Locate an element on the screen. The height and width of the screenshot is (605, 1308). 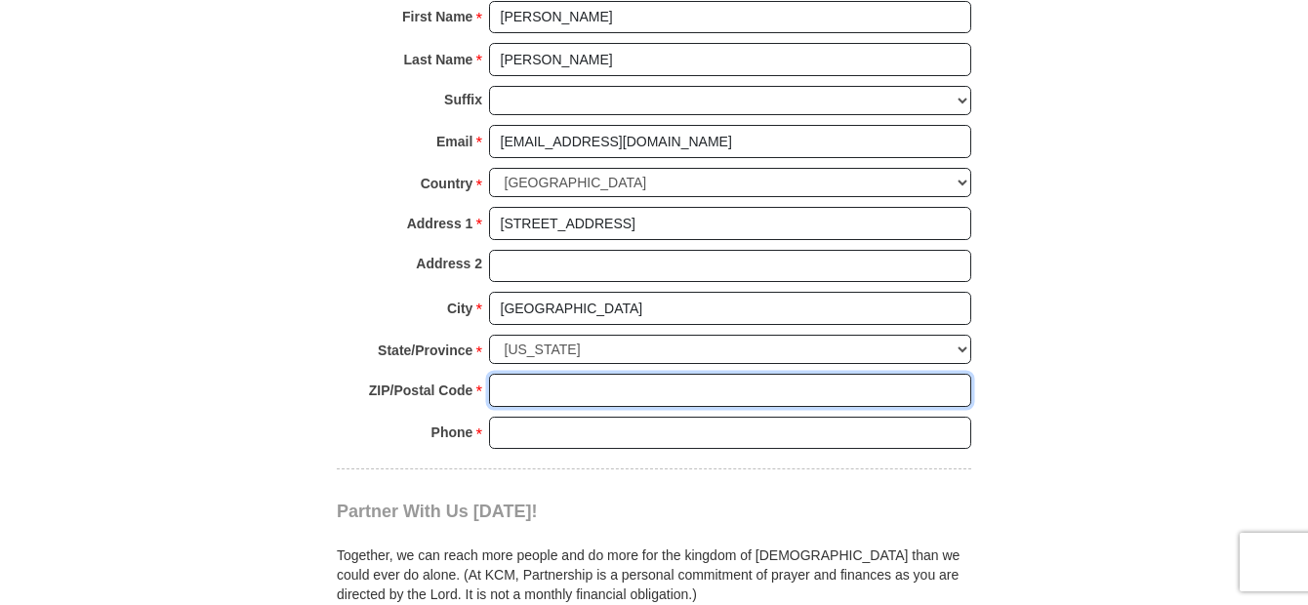
strong: Suffix is located at coordinates (463, 100).